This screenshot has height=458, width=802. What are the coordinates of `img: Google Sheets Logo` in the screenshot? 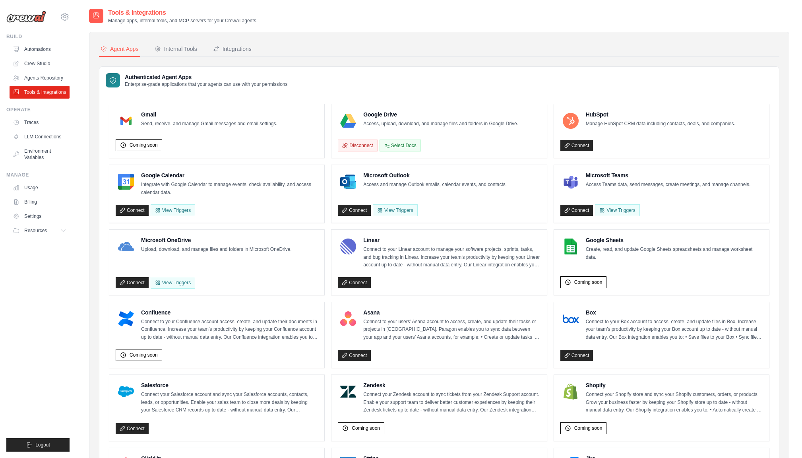 It's located at (571, 247).